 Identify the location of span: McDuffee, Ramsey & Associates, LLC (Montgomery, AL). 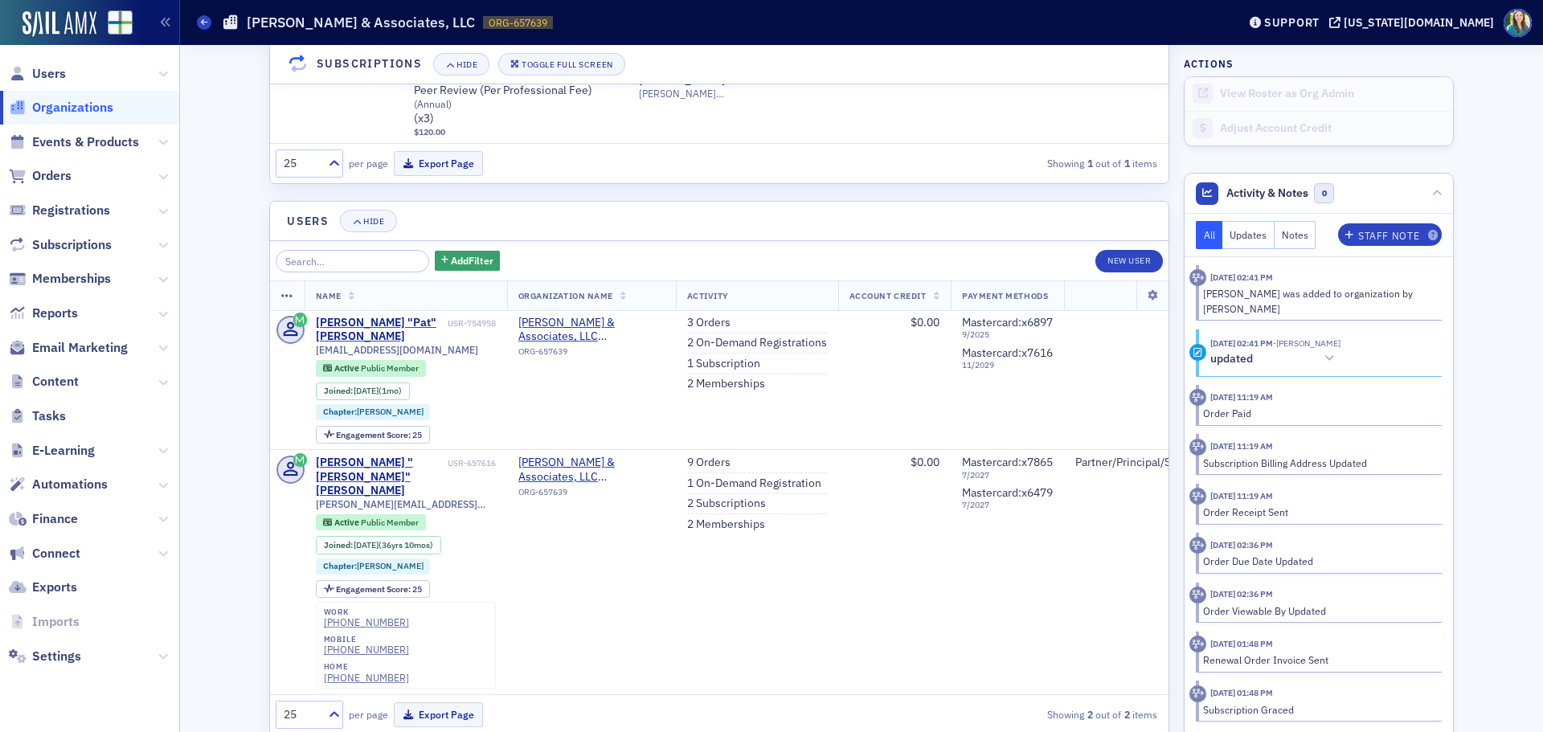
(592, 330).